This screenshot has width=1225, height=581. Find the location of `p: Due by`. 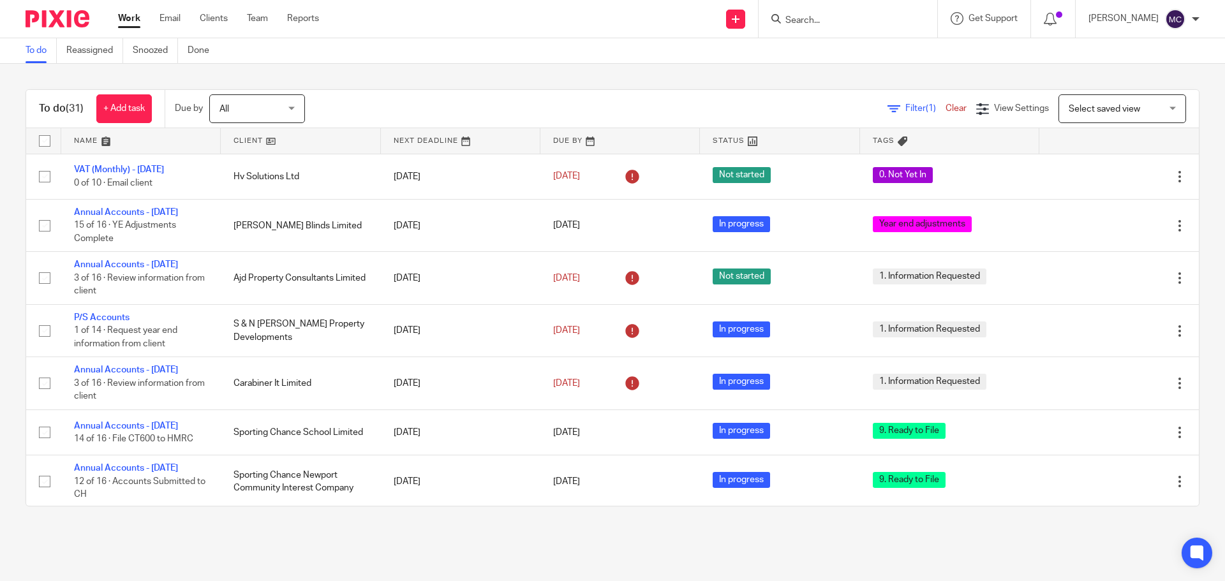

p: Due by is located at coordinates (189, 108).